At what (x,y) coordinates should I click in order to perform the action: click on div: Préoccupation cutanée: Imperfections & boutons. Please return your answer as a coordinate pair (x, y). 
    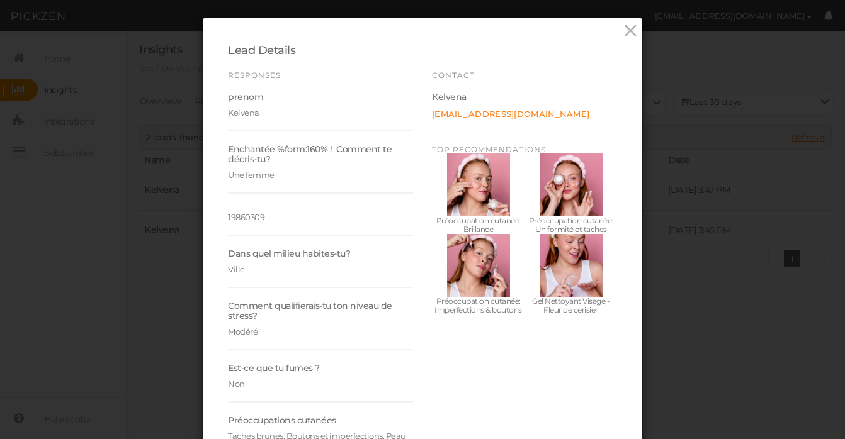
    Looking at the image, I should click on (478, 306).